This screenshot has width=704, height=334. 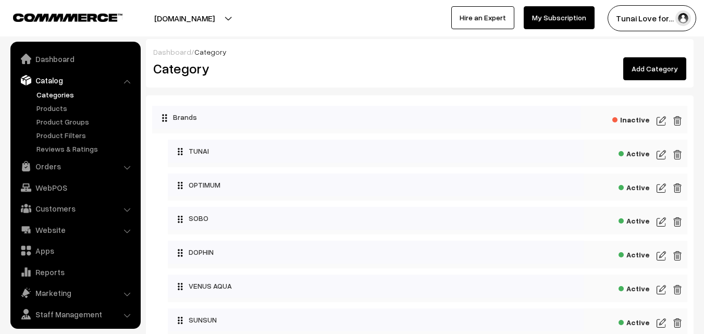 I want to click on a: Marketing, so click(x=75, y=293).